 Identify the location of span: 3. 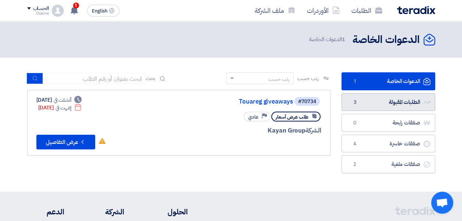
(355, 103).